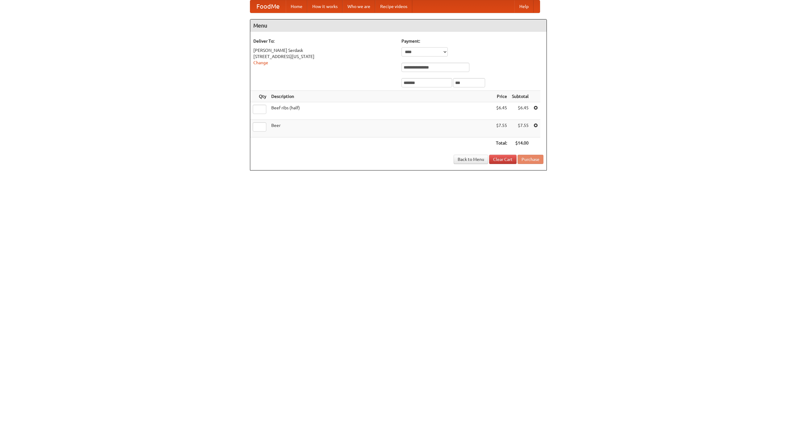 This screenshot has width=790, height=437. What do you see at coordinates (502, 143) in the screenshot?
I see `th: Total:` at bounding box center [502, 143].